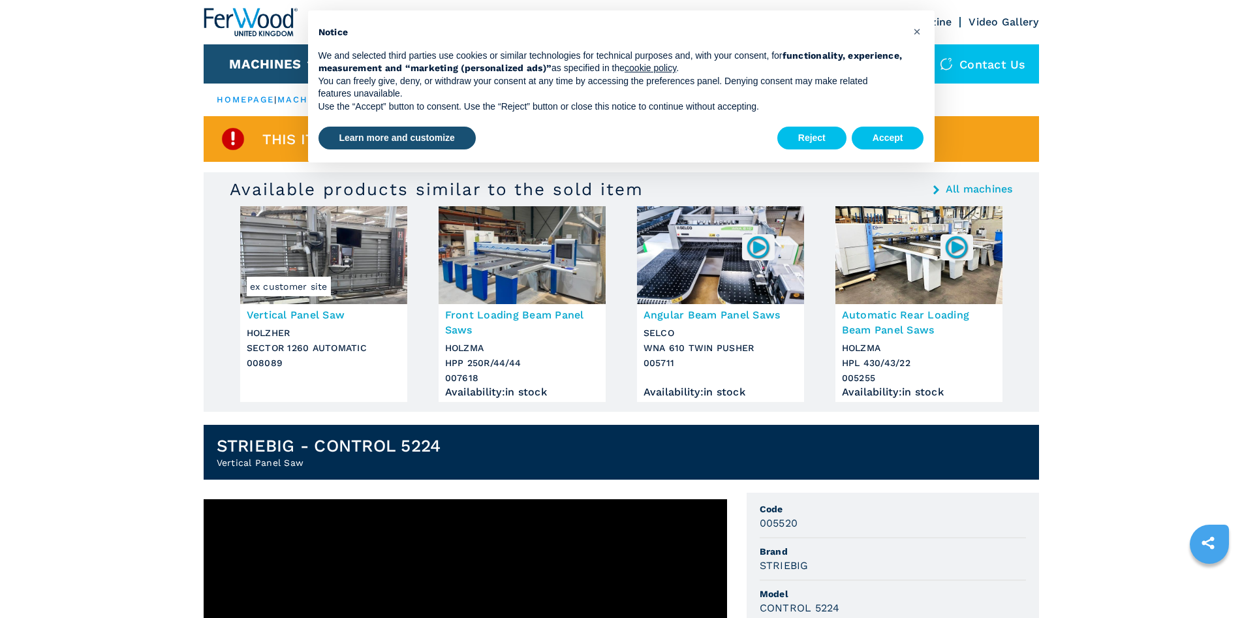 The width and height of the screenshot is (1242, 618). I want to click on h3: Automatic Rear Loading Beam Panel Saws, so click(919, 322).